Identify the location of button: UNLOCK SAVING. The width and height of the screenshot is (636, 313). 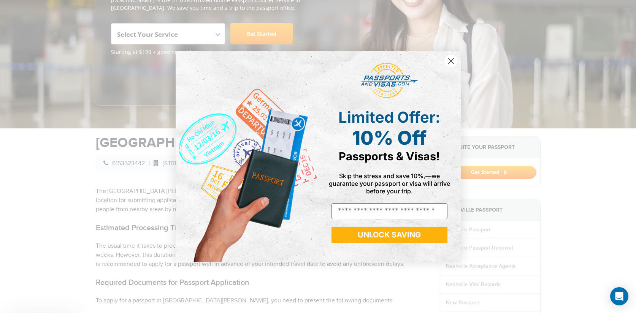
(389, 235).